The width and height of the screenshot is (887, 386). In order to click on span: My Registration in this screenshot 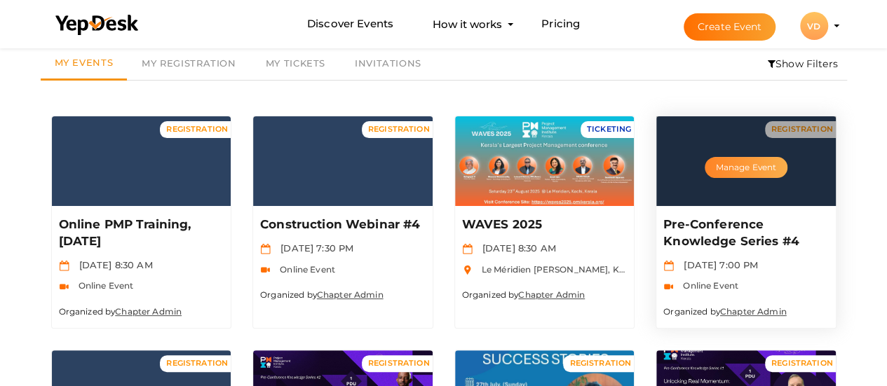, I will do `click(189, 63)`.